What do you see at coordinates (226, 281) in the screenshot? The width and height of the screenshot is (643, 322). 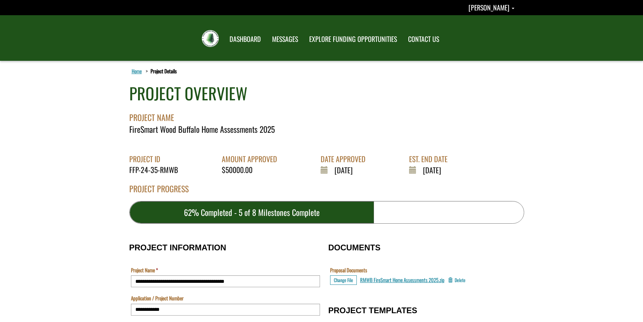 I see `input: Project Name` at bounding box center [226, 281].